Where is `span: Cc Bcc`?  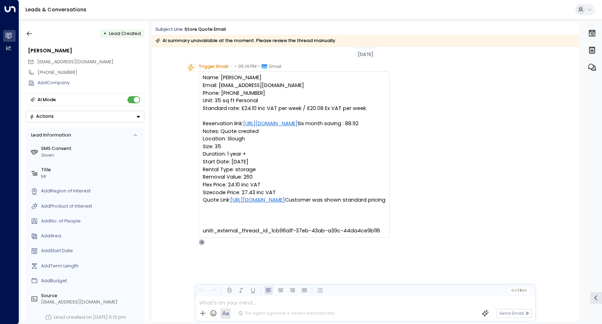 span: Cc Bcc is located at coordinates (519, 291).